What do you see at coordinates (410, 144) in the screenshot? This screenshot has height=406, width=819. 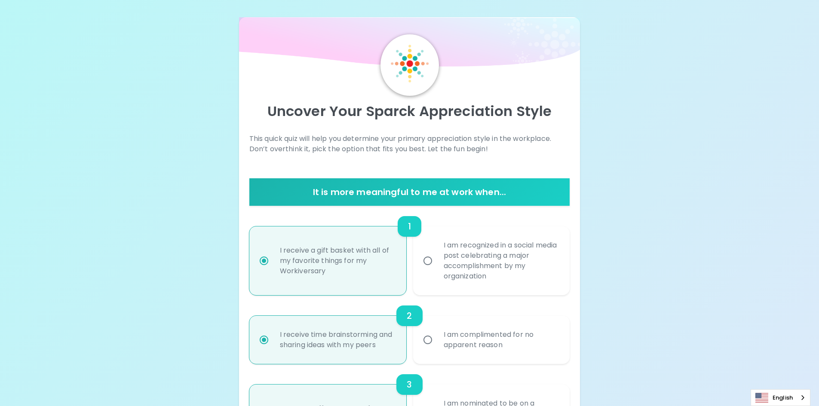 I see `p: This quick quiz will help you determine your primary appreciation style in the workplace. Don’t o...` at bounding box center [410, 144].